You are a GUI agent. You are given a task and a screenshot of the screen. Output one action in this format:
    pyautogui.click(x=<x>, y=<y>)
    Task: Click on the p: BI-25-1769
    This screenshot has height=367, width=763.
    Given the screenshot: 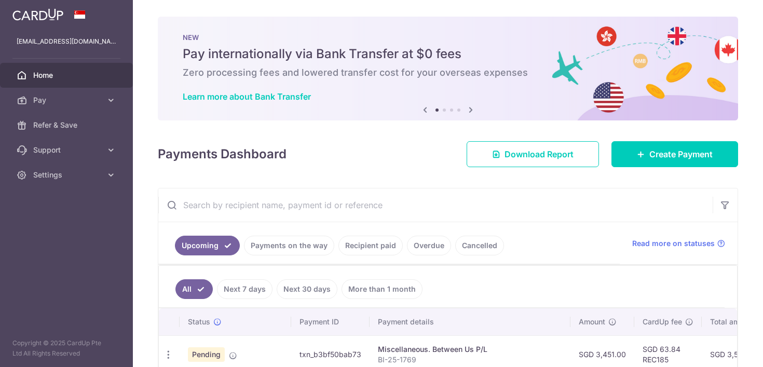 What is the action you would take?
    pyautogui.click(x=470, y=360)
    